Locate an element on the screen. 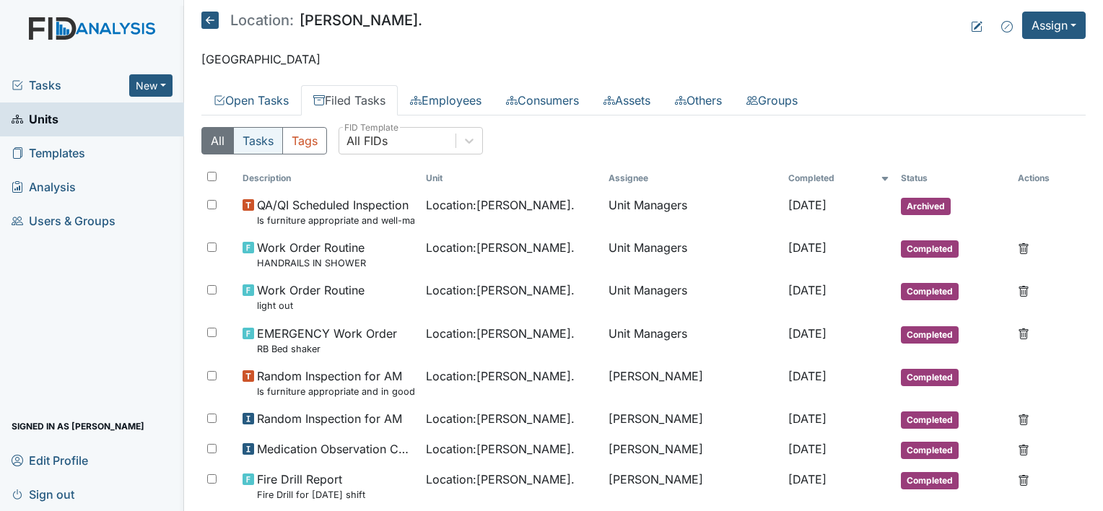  a: Assets is located at coordinates (626, 100).